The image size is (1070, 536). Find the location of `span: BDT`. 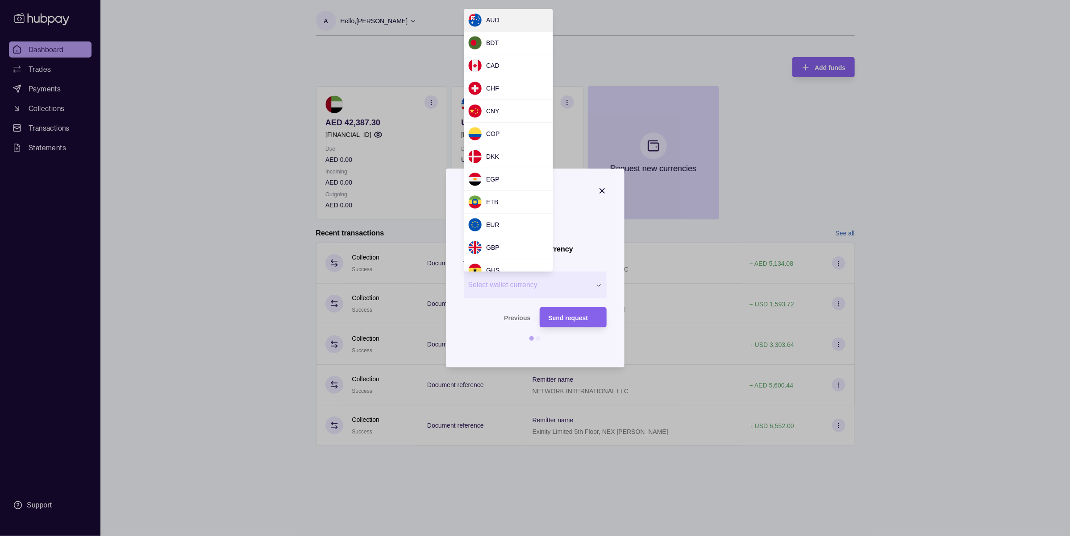

span: BDT is located at coordinates (492, 43).